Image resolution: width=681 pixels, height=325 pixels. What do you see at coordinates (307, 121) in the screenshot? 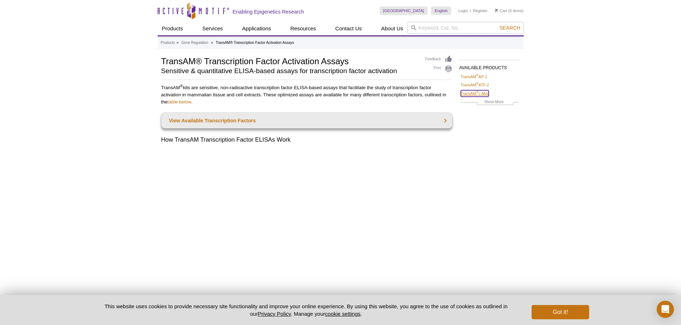
I see `a: View Available Transcription Factors` at bounding box center [307, 121].